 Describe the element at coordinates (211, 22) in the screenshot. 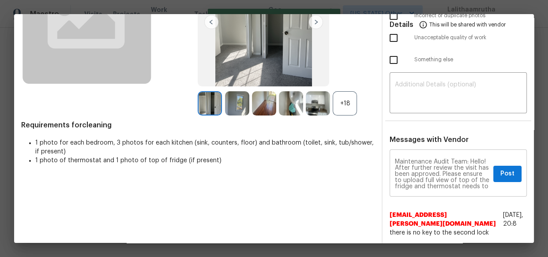

I see `img: left-chevron-button-url` at that location.